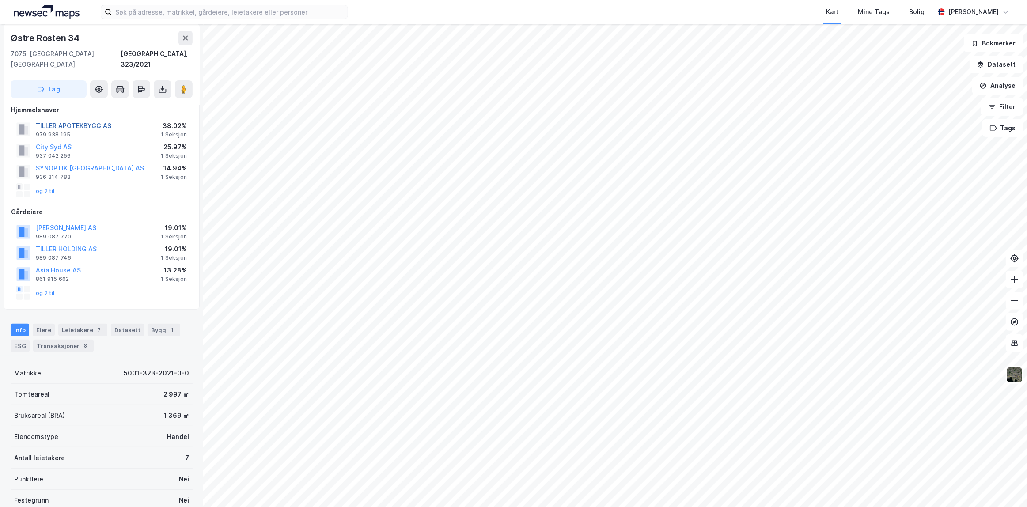  I want to click on div: Tomteareal, so click(32, 395).